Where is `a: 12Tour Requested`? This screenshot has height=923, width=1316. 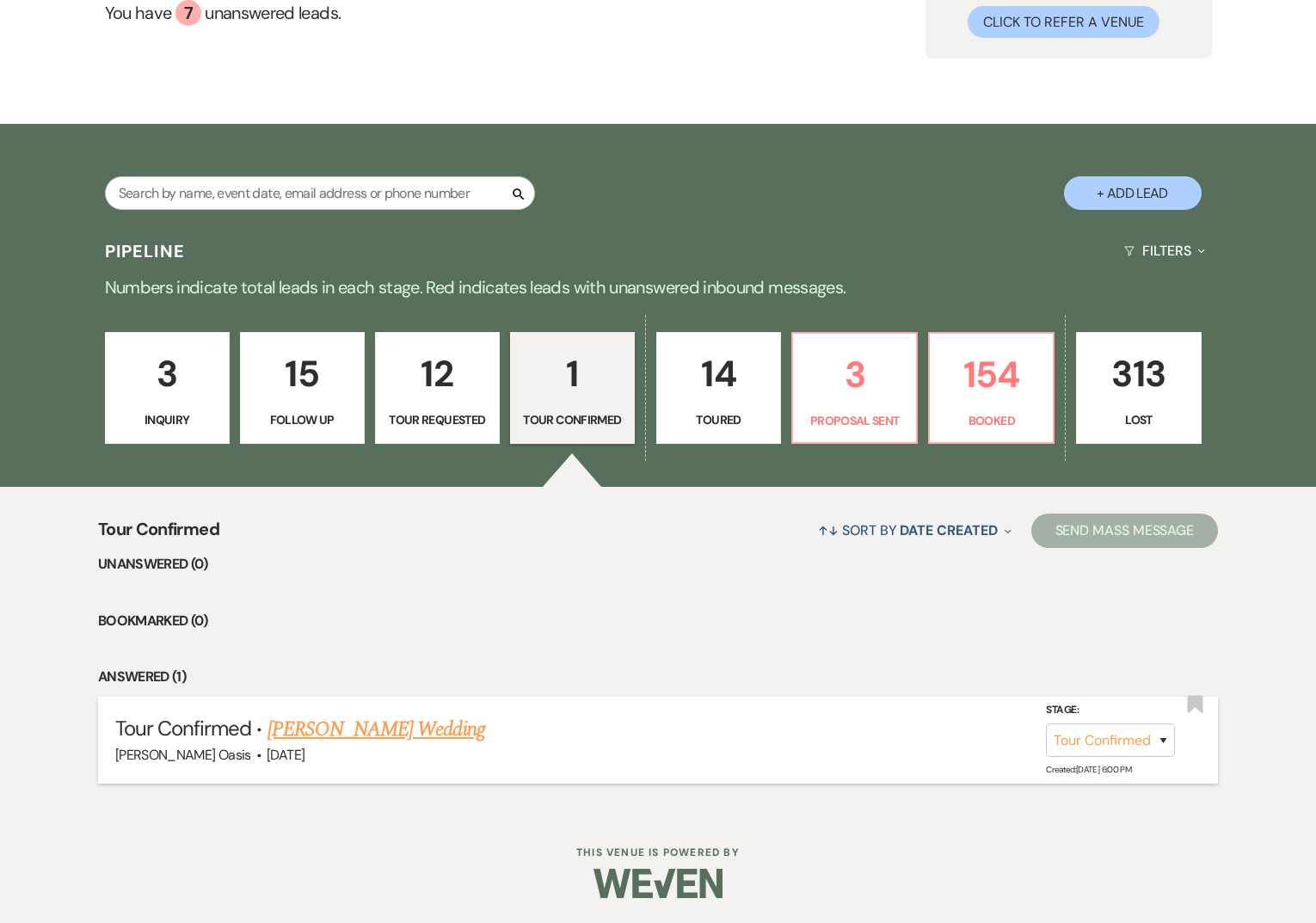
a: 12Tour Requested is located at coordinates (437, 388).